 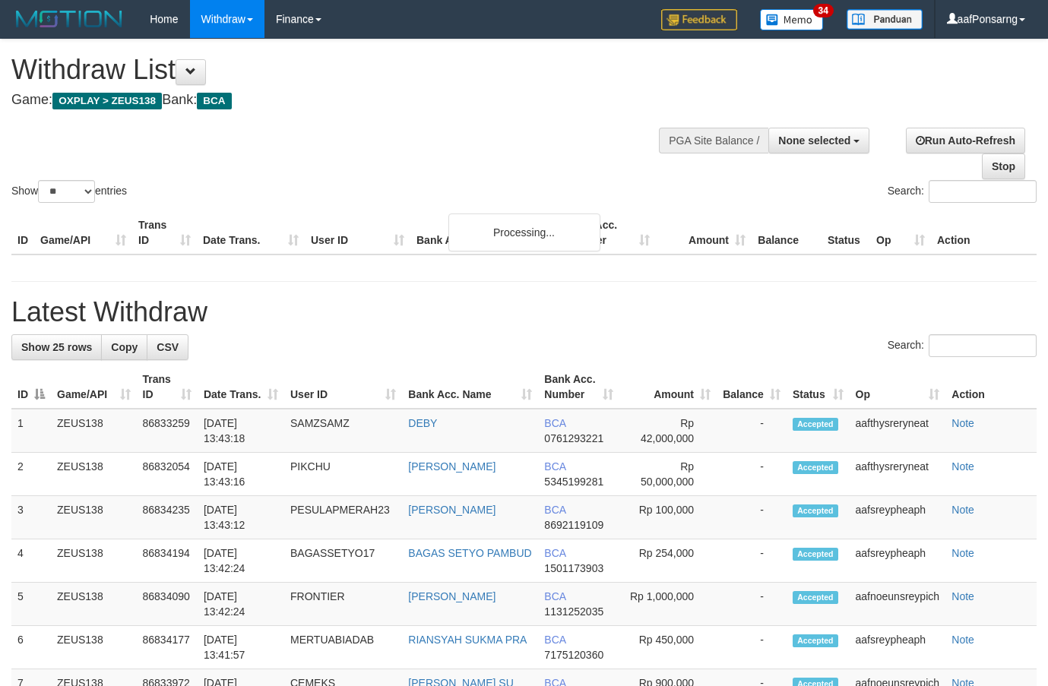 I want to click on select: Showentries, so click(x=66, y=192).